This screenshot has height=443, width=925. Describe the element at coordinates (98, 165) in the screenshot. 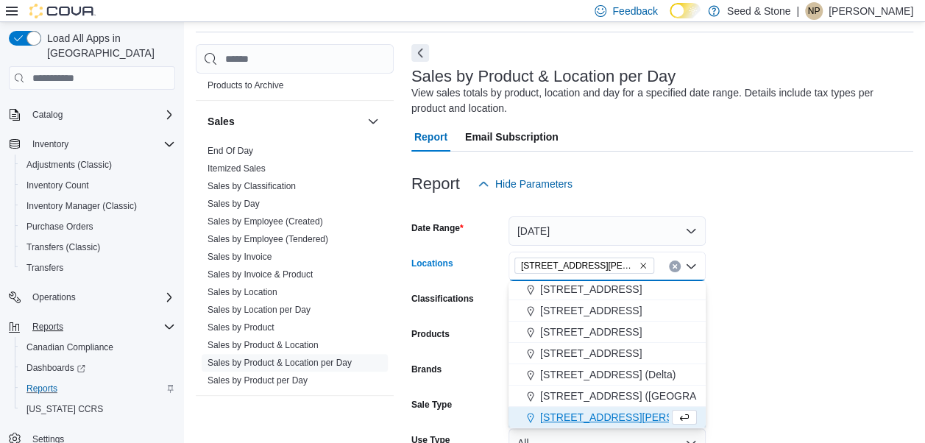

I see `button: Adjustments (Classic)` at that location.